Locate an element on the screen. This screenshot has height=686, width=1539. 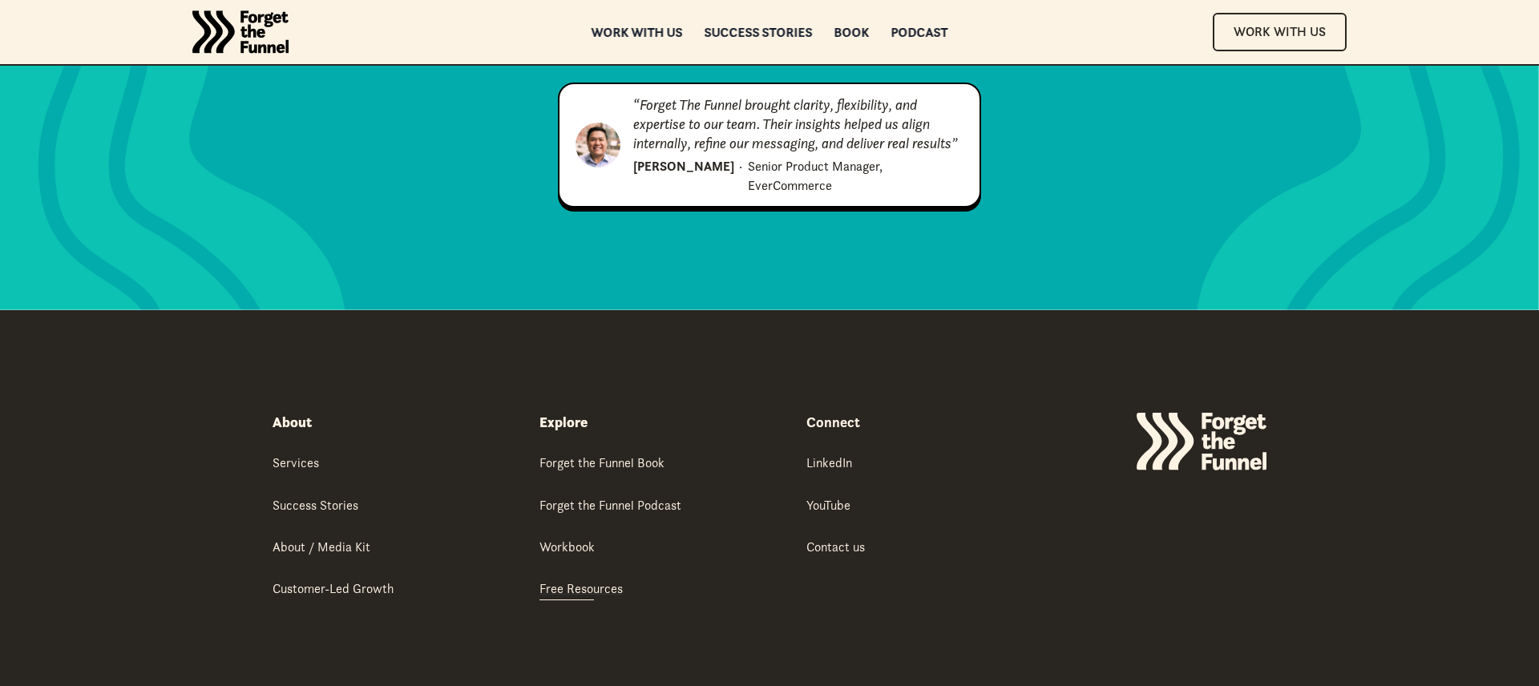
div: Free Resources is located at coordinates (581, 588).